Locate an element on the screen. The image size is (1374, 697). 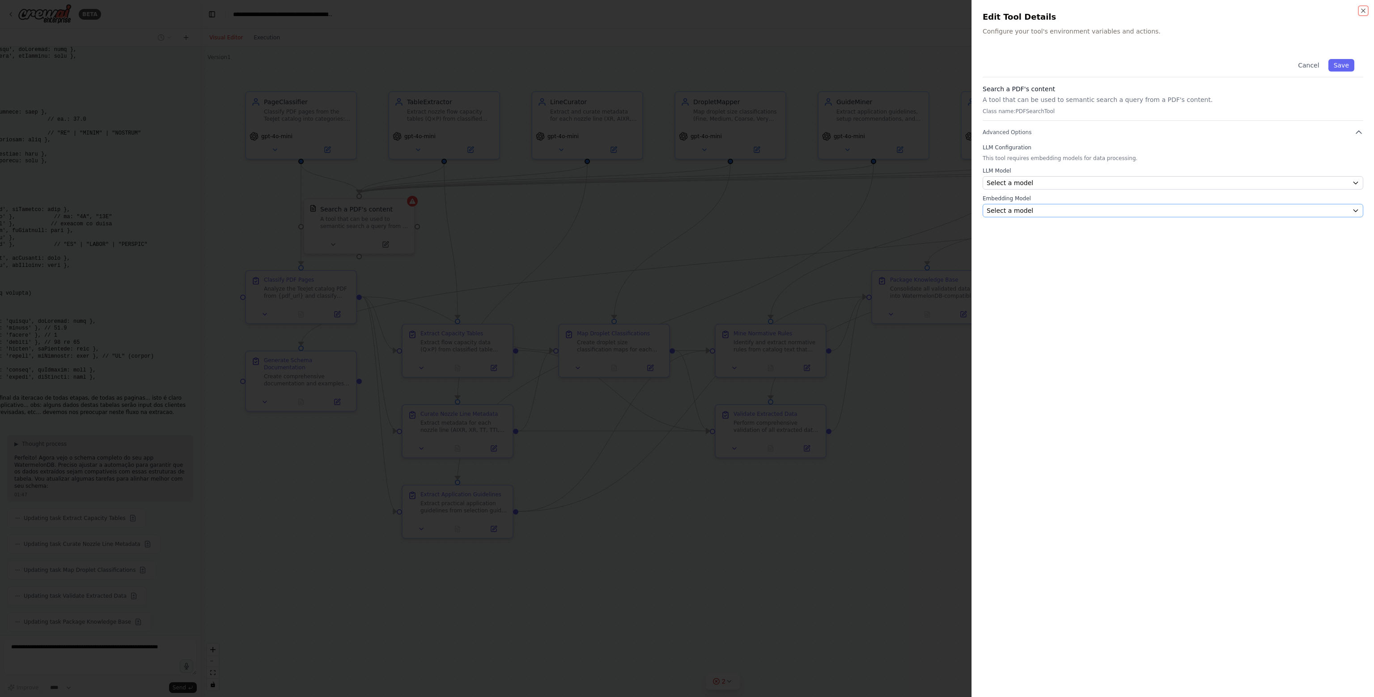
button: Save is located at coordinates (1342, 65).